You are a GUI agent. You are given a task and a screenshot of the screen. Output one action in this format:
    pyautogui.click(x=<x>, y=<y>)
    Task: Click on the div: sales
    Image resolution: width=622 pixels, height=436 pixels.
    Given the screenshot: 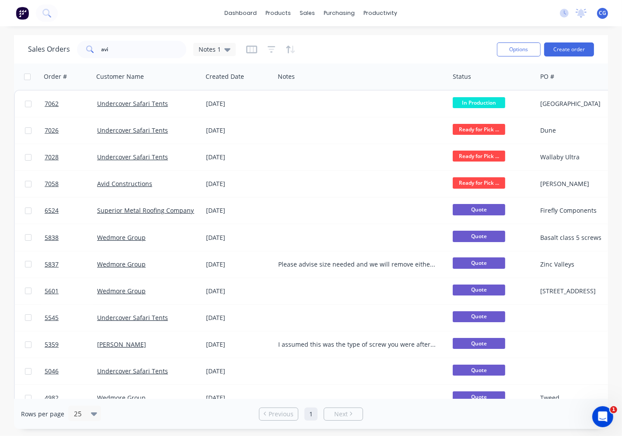 What is the action you would take?
    pyautogui.click(x=307, y=13)
    